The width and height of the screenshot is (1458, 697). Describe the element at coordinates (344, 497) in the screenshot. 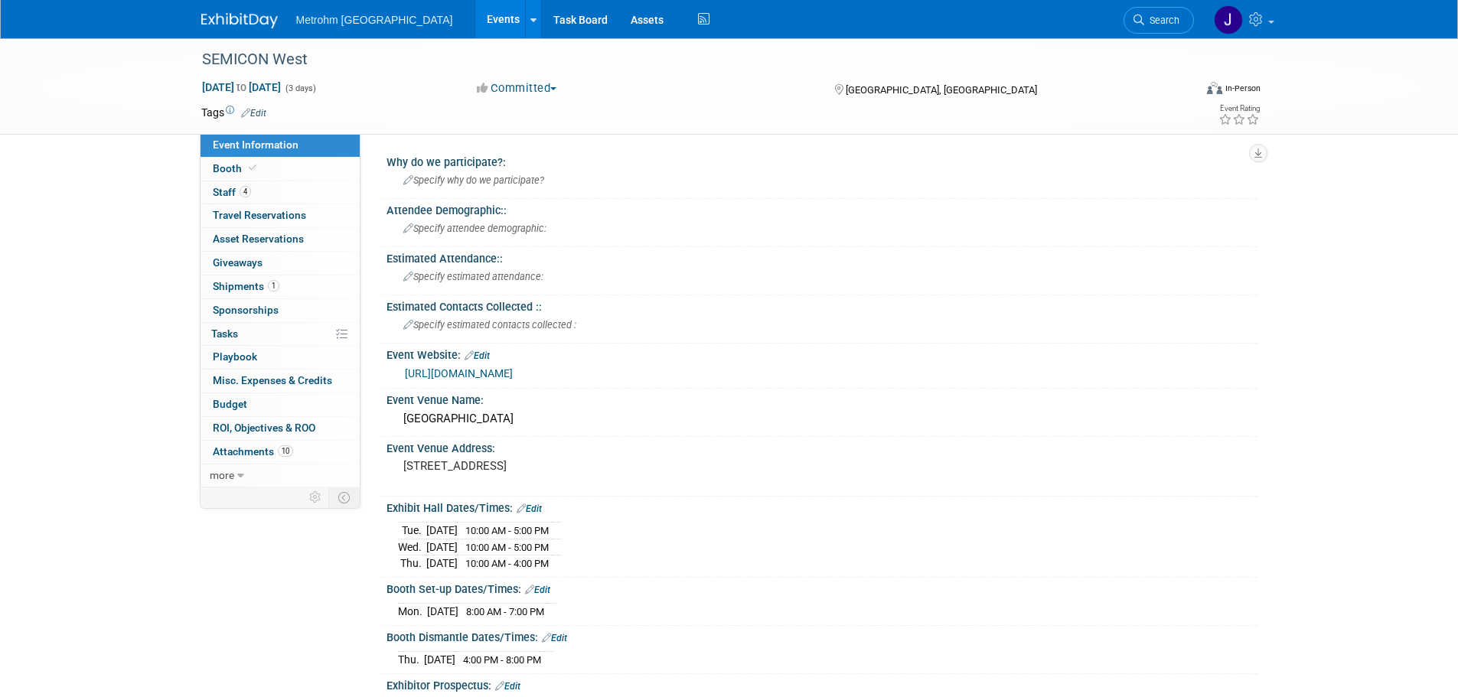

I see `td: Toggle Event Tabs` at that location.